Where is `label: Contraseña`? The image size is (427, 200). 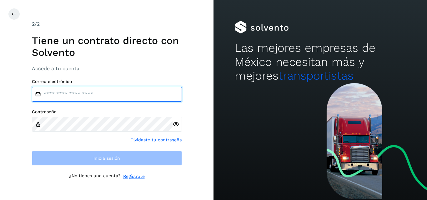
label: Contraseña is located at coordinates (107, 112).